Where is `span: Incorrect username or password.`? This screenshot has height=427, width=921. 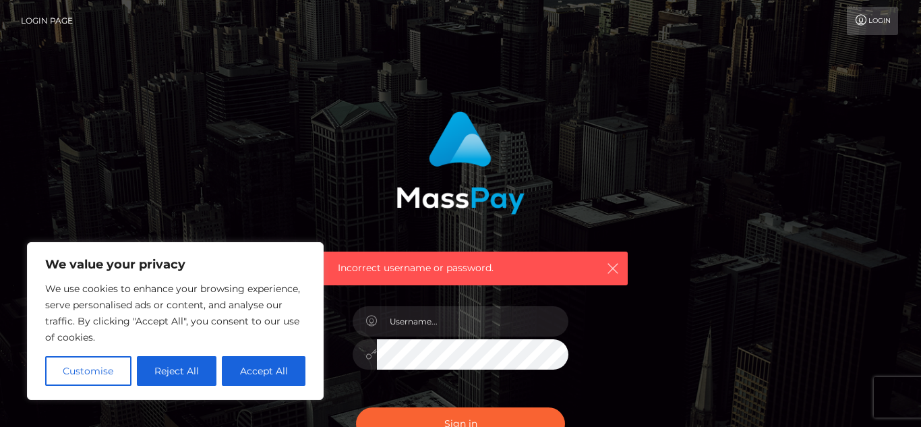 span: Incorrect username or password. is located at coordinates (460, 268).